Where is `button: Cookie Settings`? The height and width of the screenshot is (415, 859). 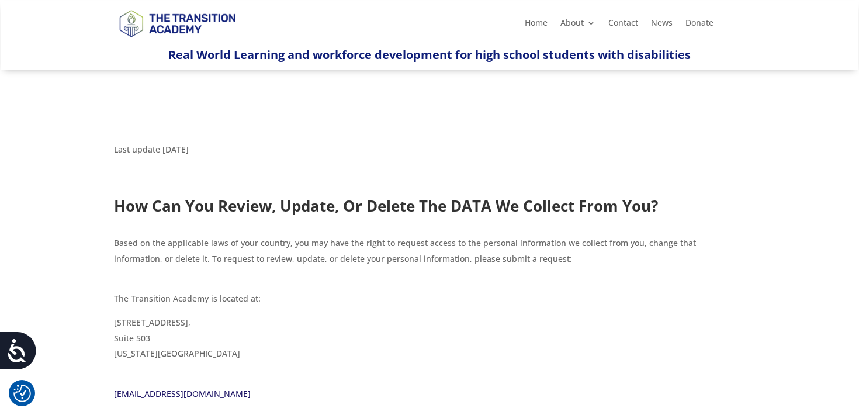 button: Cookie Settings is located at coordinates (22, 393).